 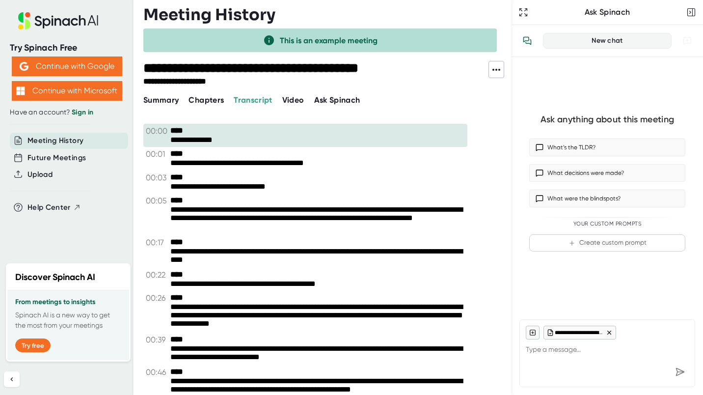 I want to click on span: 00:05, so click(x=157, y=200).